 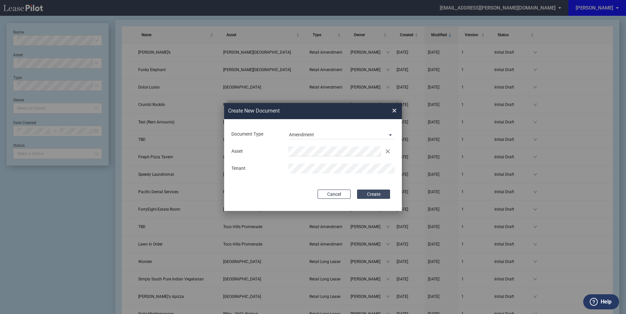 I want to click on label: Help, so click(x=606, y=302).